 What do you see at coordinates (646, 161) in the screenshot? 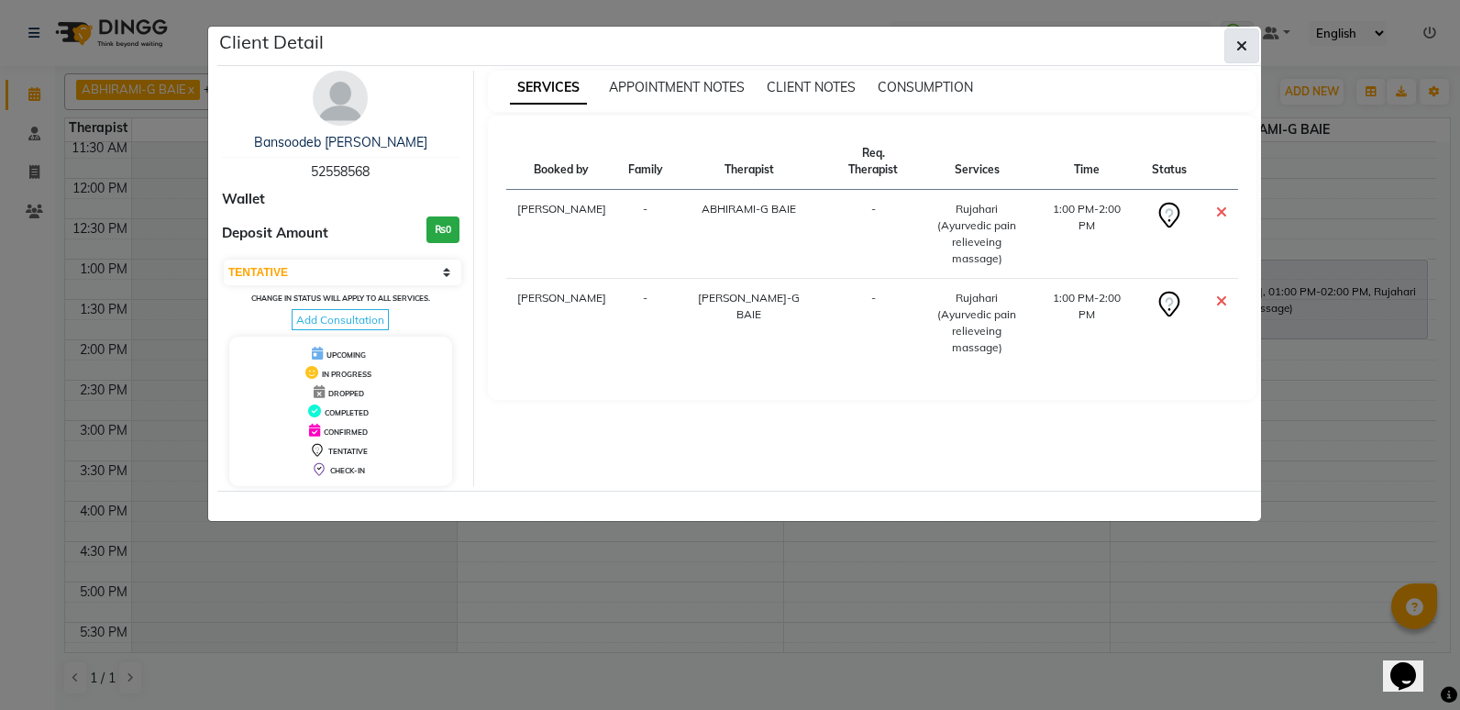
I see `th: Family` at bounding box center [646, 161].